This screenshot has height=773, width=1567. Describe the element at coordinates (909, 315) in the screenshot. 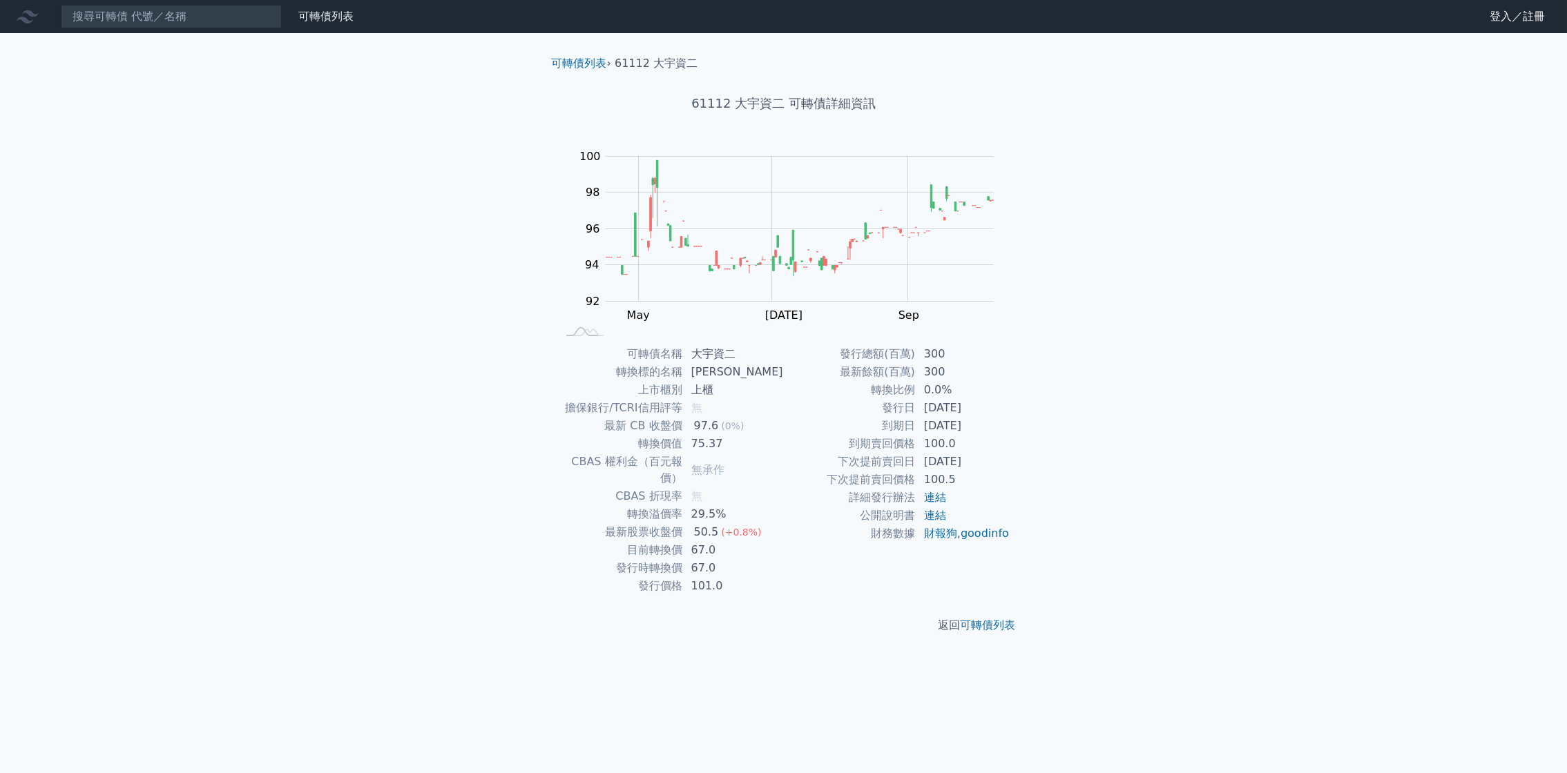

I see `tspan: Sep` at that location.